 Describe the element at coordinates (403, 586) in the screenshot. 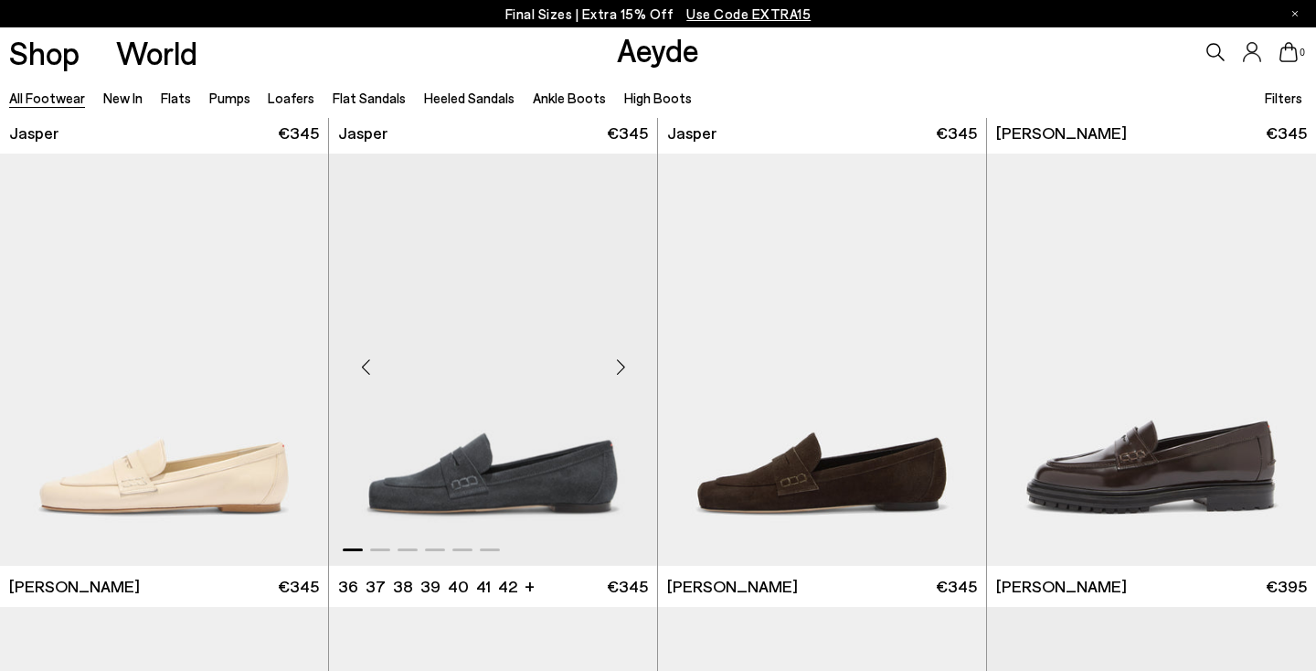

I see `li: 38` at that location.